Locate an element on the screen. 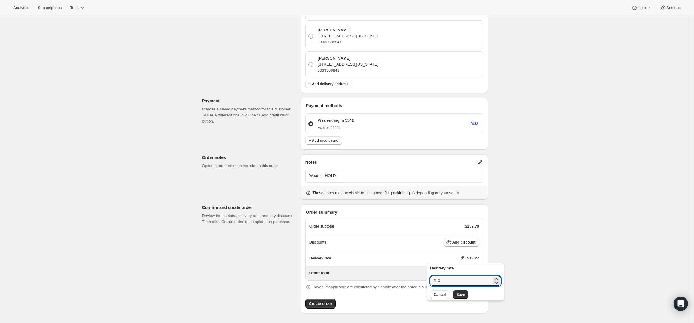 This screenshot has height=323, width=694. p: Discounts is located at coordinates (318, 242).